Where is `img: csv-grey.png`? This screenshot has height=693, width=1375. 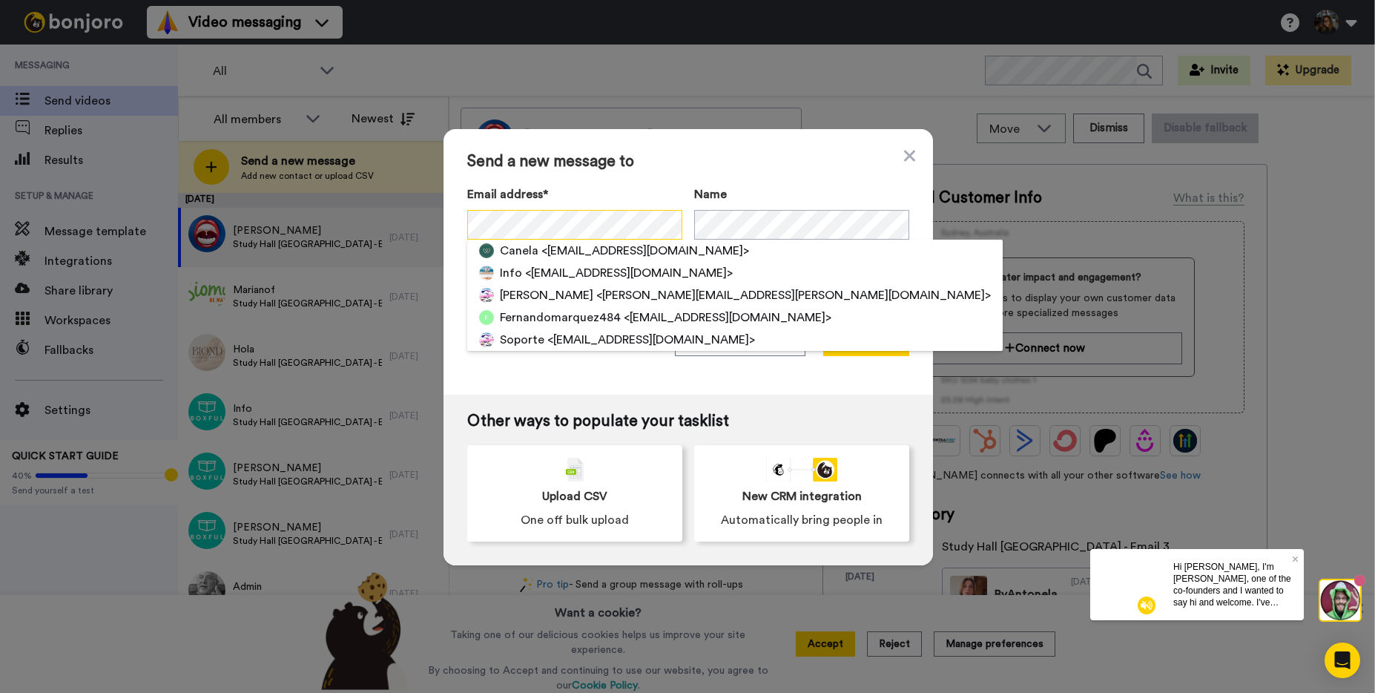 img: csv-grey.png is located at coordinates (575, 470).